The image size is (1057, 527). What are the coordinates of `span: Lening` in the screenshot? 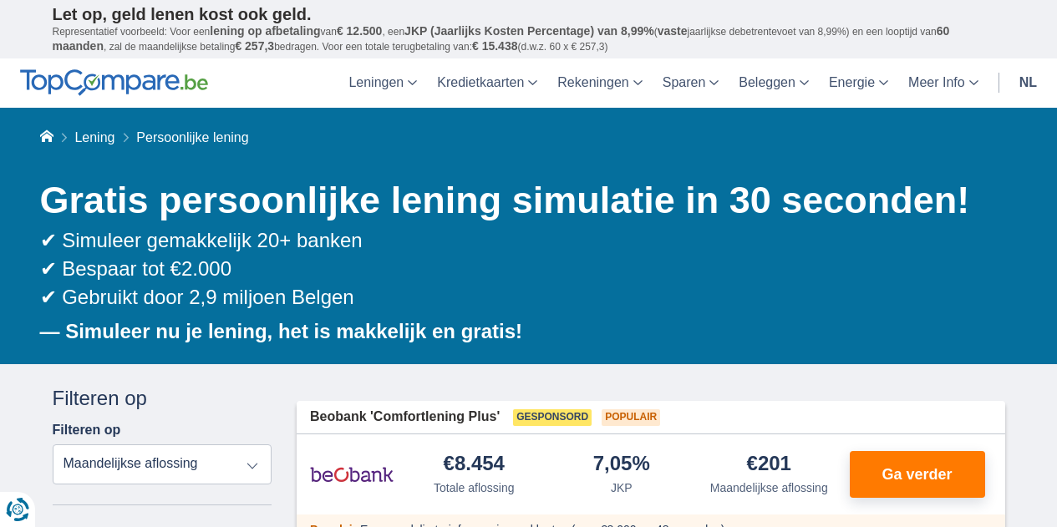 It's located at (94, 137).